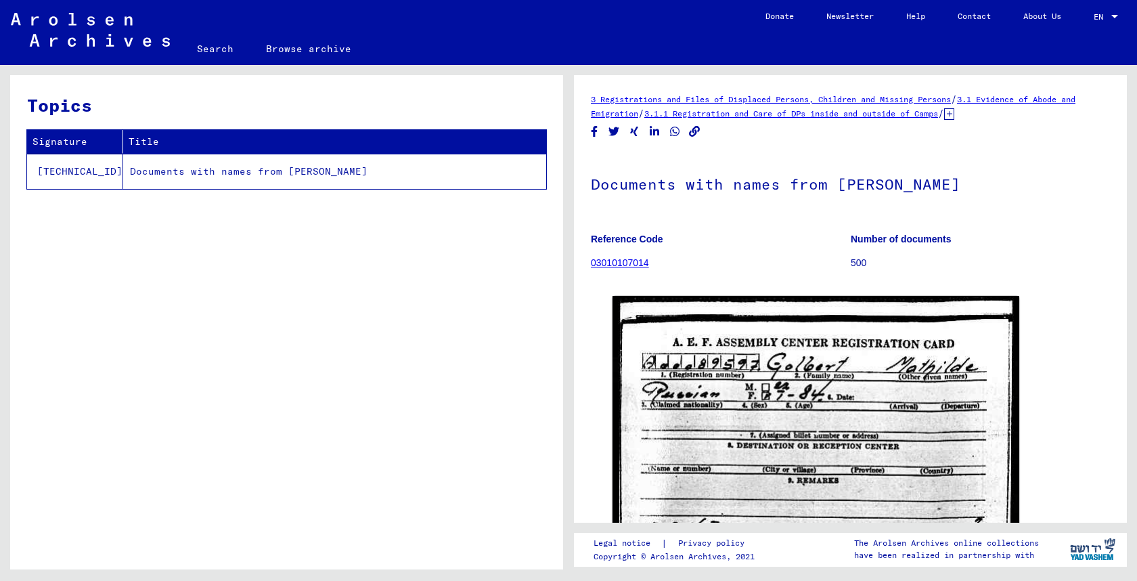 Image resolution: width=1137 pixels, height=581 pixels. Describe the element at coordinates (677, 557) in the screenshot. I see `p: Copyright © Arolsen Archives, 2021` at that location.